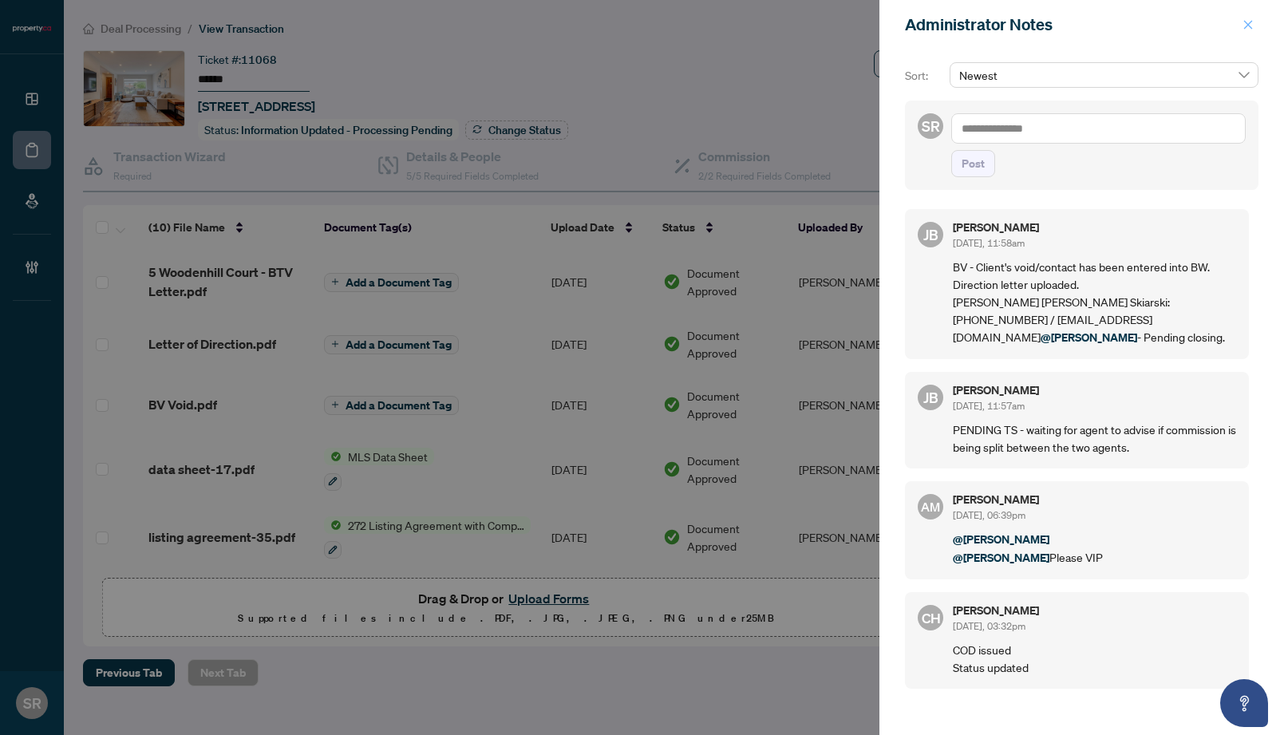  What do you see at coordinates (930, 507) in the screenshot?
I see `span: AM` at bounding box center [930, 507].